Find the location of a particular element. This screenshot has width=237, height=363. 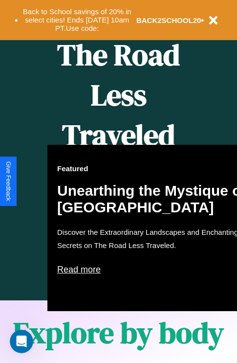

h1: Explore by body is located at coordinates (118, 333).